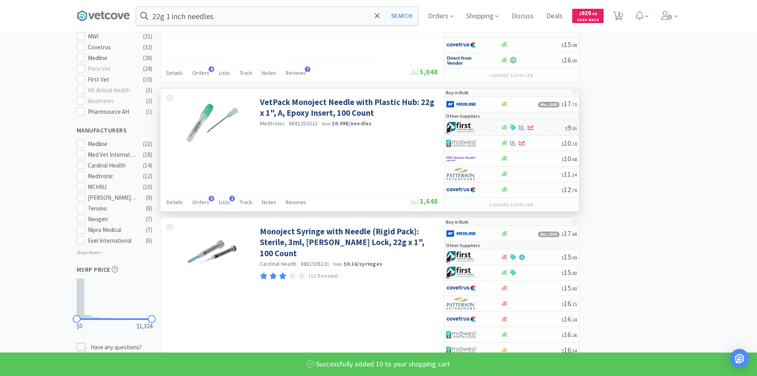  I want to click on span: . 34, so click(574, 175).